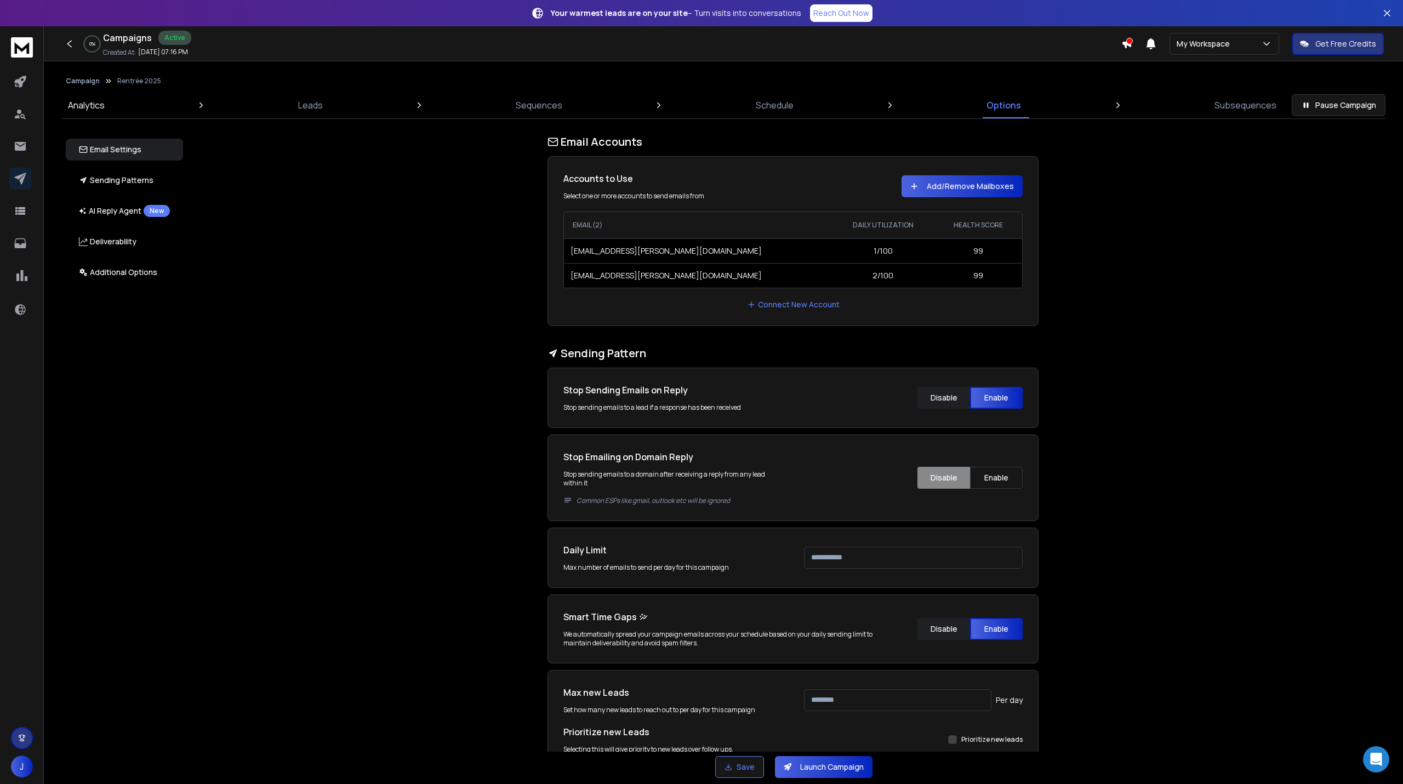  I want to click on a: Subsequences, so click(1245, 105).